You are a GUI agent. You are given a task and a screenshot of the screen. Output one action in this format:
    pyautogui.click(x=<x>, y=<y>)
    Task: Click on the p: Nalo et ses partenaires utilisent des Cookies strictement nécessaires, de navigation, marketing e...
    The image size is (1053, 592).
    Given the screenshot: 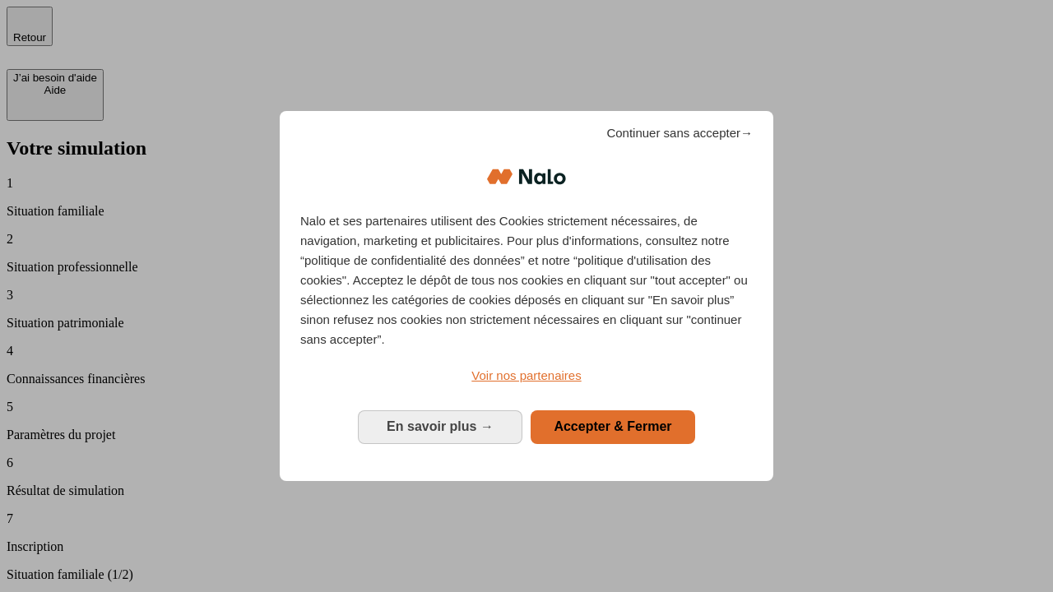 What is the action you would take?
    pyautogui.click(x=526, y=280)
    